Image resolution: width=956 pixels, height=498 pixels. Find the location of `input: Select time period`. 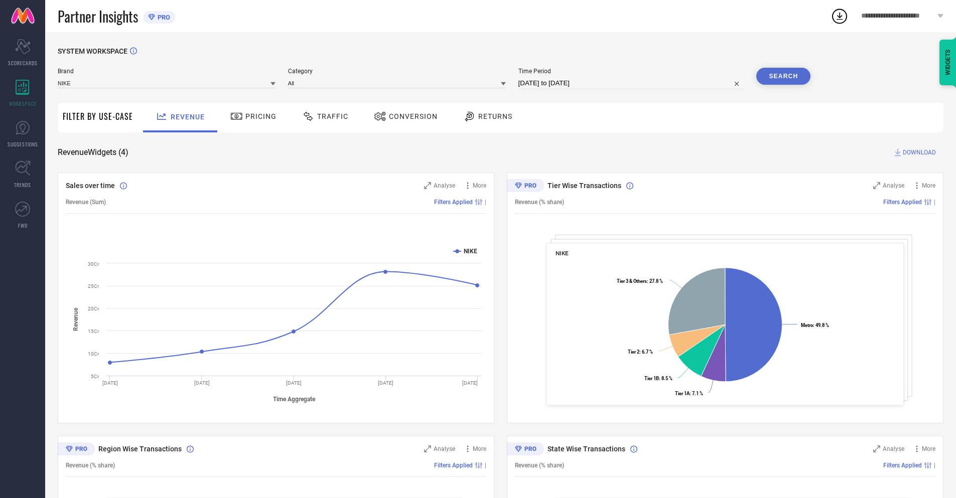

input: Select time period is located at coordinates (631, 83).